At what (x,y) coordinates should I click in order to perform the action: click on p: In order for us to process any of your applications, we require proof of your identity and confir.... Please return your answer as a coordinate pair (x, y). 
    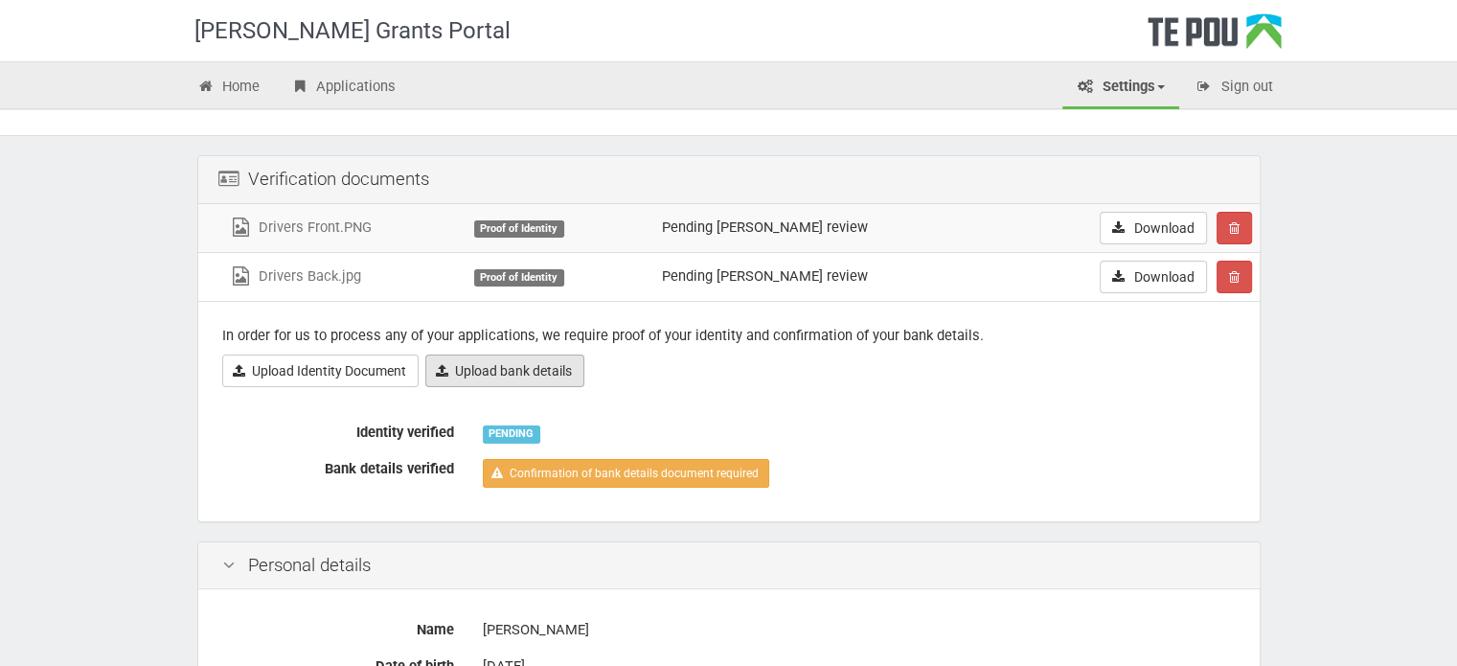
    Looking at the image, I should click on (729, 335).